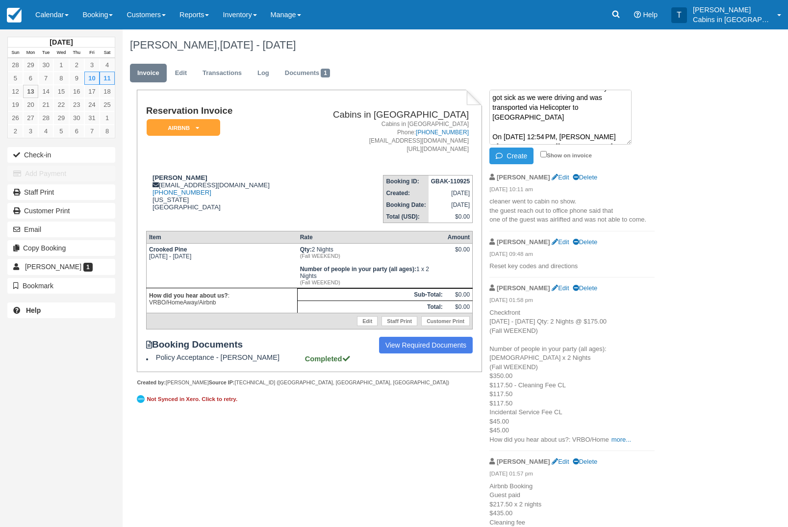 This screenshot has height=527, width=788. What do you see at coordinates (76, 91) in the screenshot?
I see `a: 16` at bounding box center [76, 91].